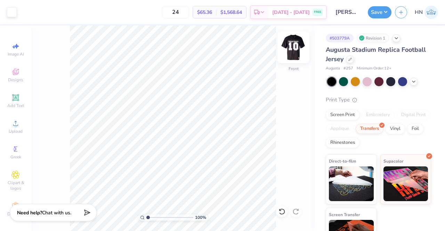 This screenshot has width=445, height=231. I want to click on img: Front, so click(293, 47).